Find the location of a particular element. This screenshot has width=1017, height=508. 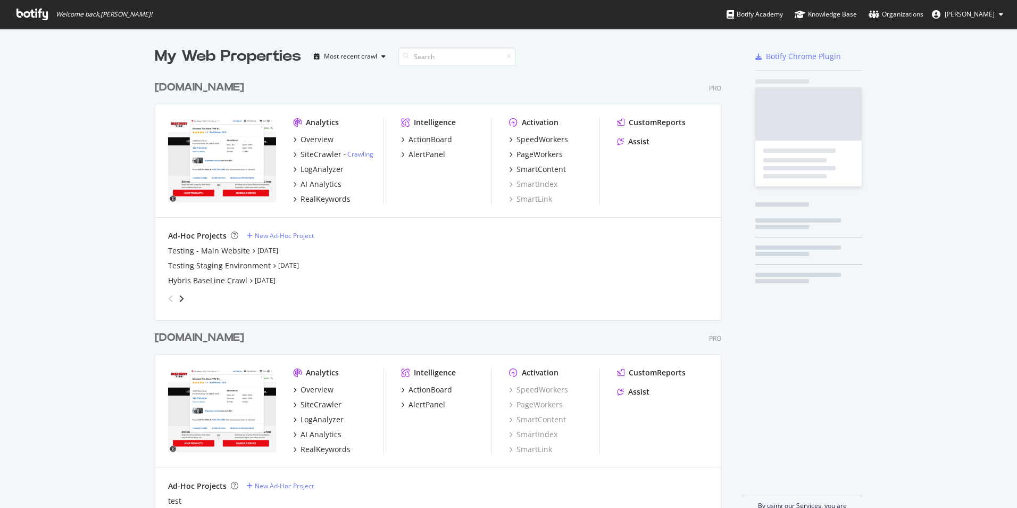

a: Botify Chrome Plugin is located at coordinates (798, 56).